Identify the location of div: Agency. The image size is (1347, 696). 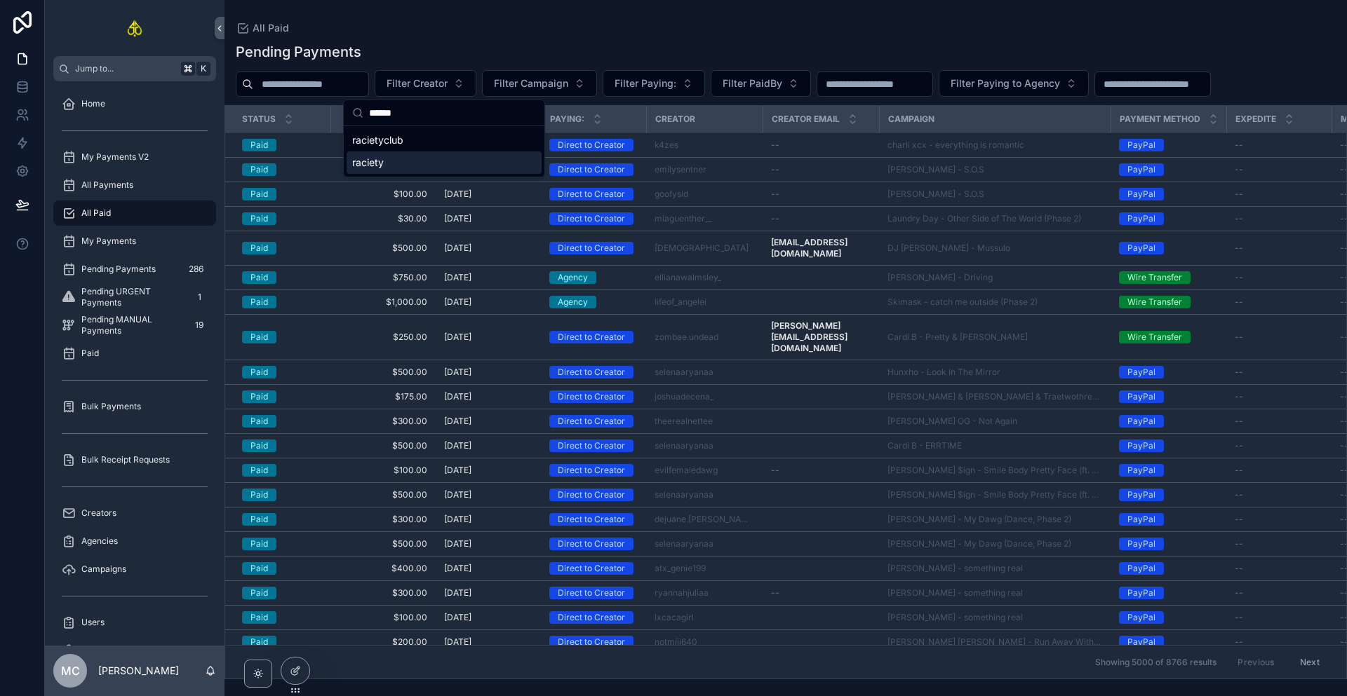
(572, 278).